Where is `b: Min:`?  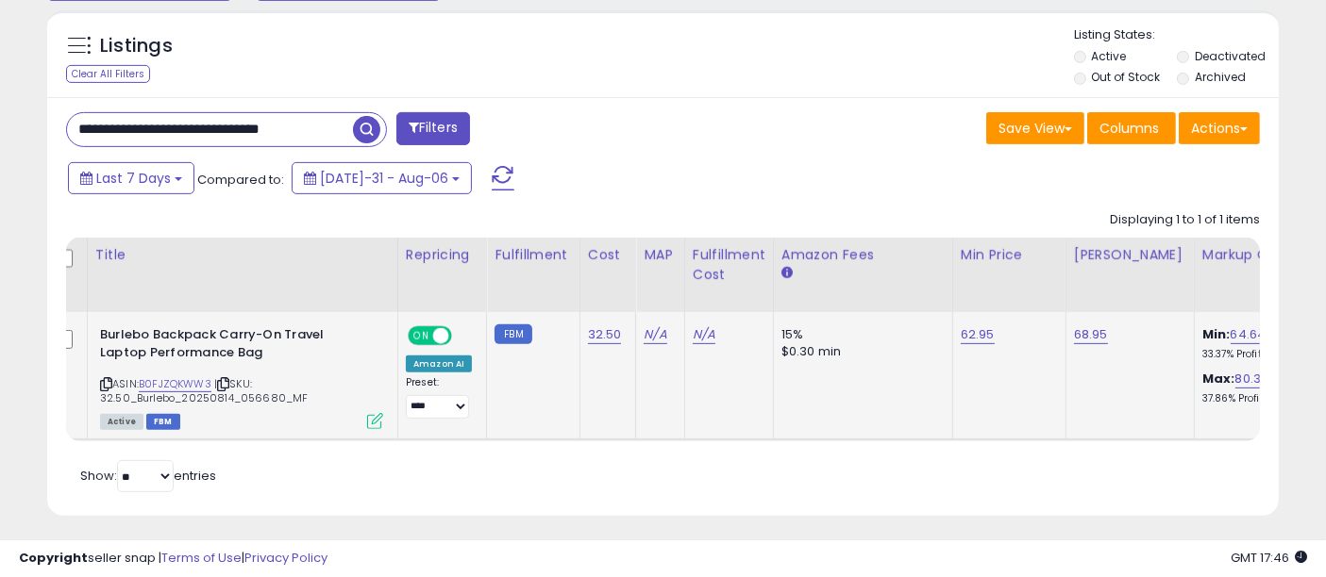
b: Min: is located at coordinates (1216, 334).